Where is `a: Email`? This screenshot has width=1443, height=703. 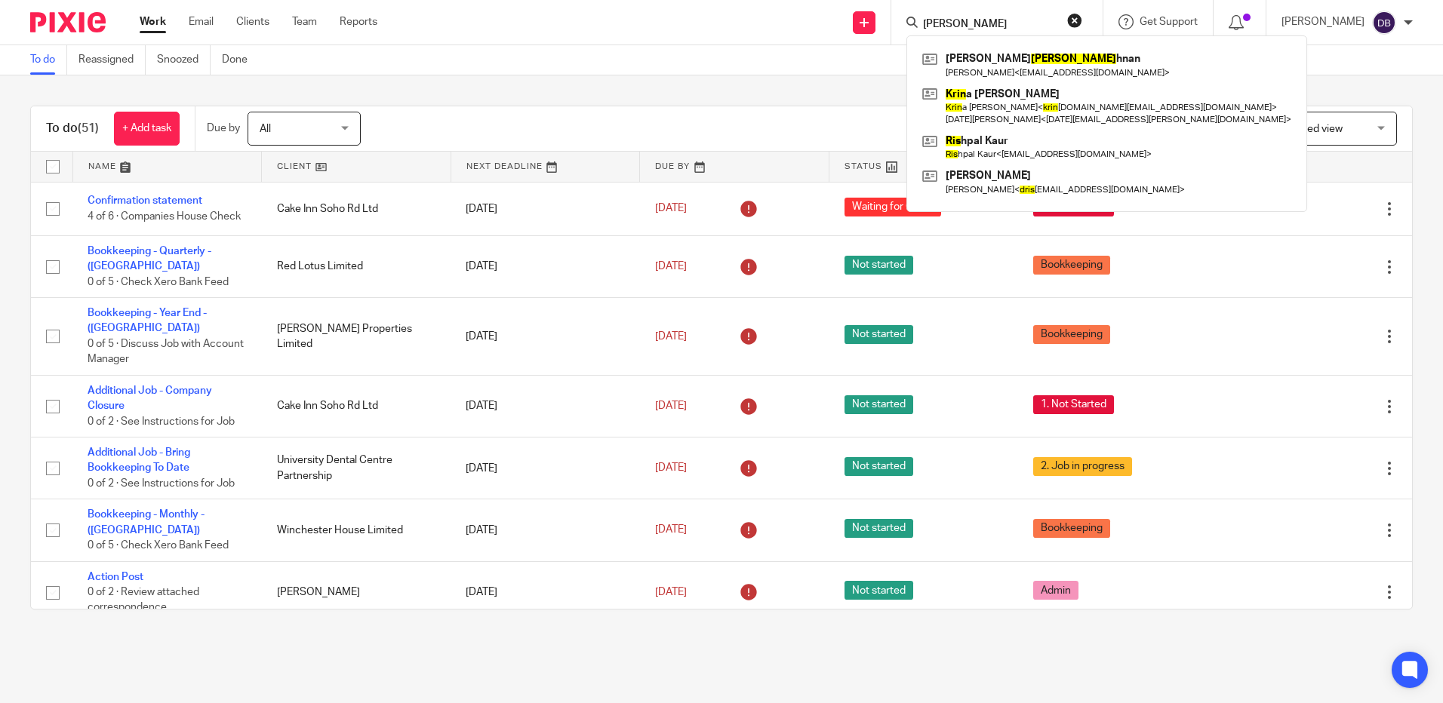
a: Email is located at coordinates (201, 22).